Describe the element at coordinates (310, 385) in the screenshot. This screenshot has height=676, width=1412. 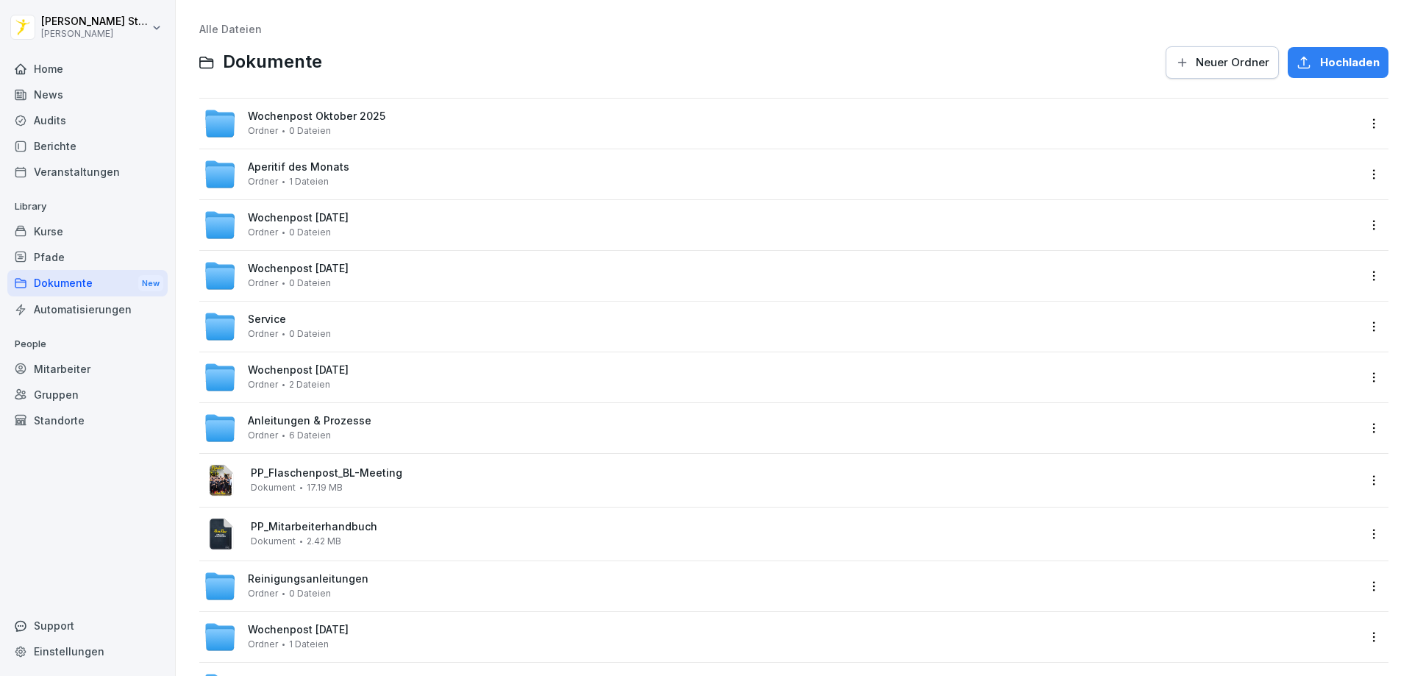
I see `span: 2 Dateien` at that location.